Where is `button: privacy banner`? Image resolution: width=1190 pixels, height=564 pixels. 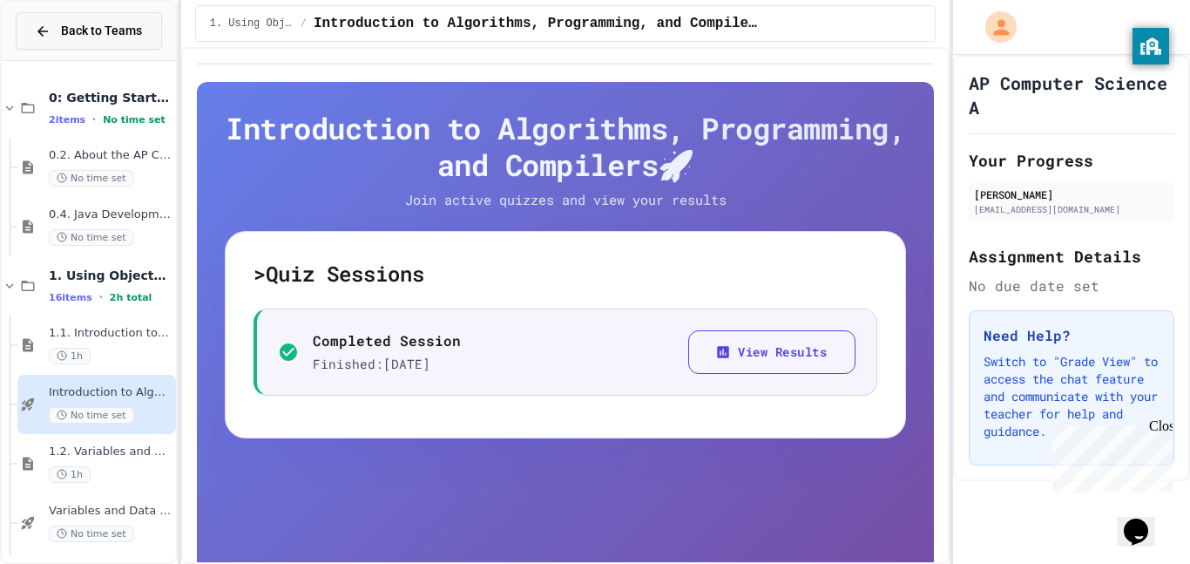
button: privacy banner is located at coordinates (1151, 46).